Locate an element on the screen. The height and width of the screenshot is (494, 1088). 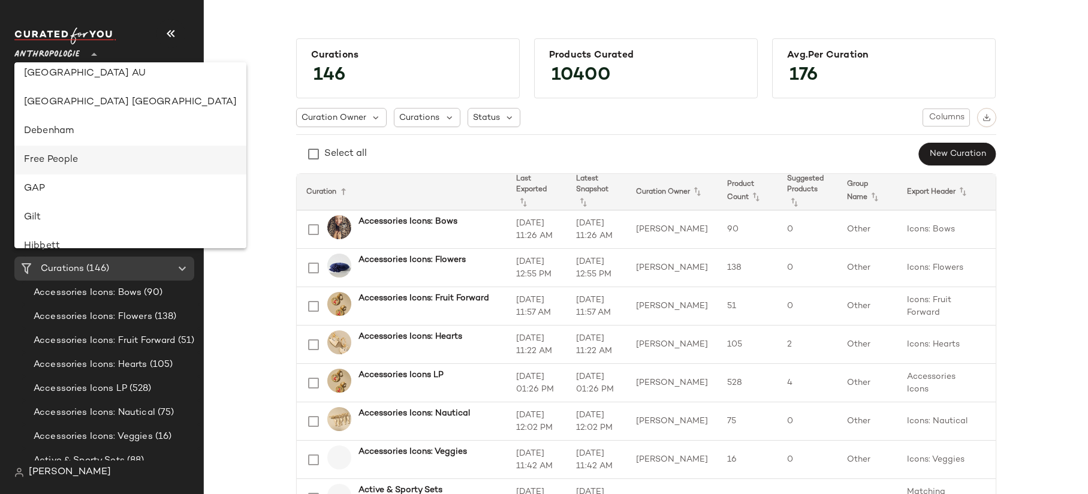
td: 16 is located at coordinates (748, 460).